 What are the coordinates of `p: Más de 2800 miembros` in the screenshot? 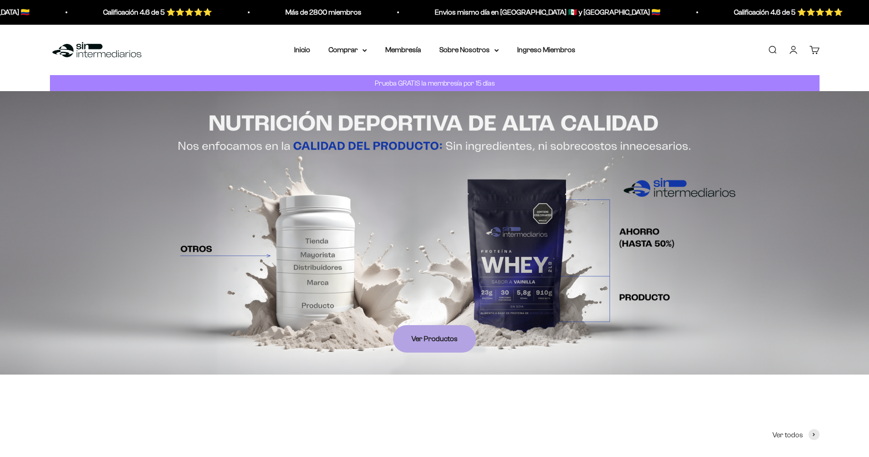 It's located at (324, 12).